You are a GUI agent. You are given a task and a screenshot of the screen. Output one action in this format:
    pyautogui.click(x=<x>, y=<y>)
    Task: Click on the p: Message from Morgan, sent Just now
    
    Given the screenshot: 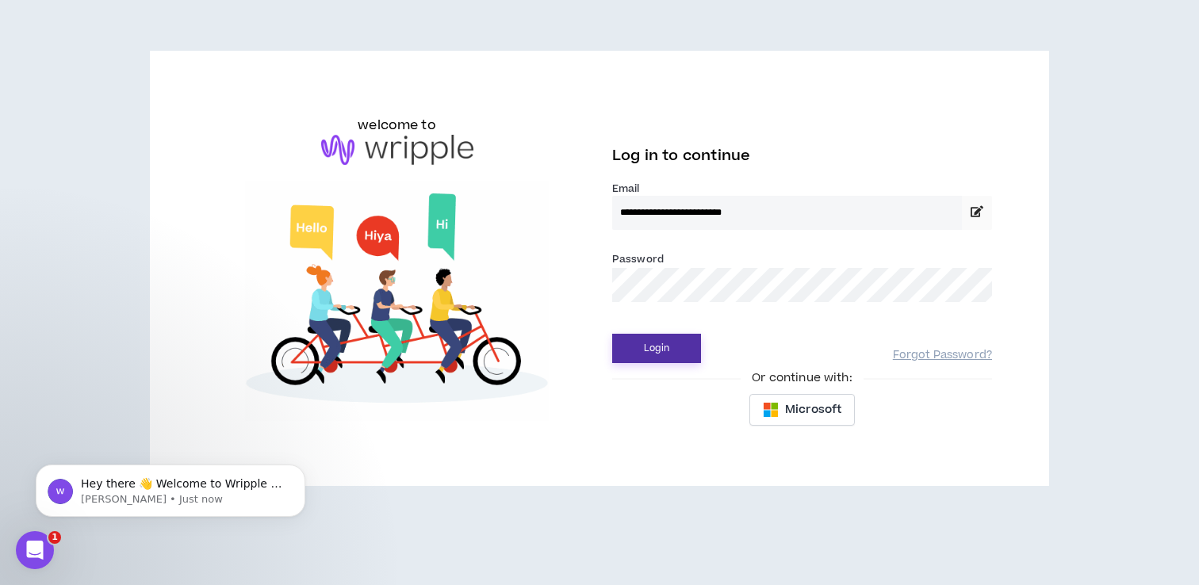 What is the action you would take?
    pyautogui.click(x=171, y=68)
    